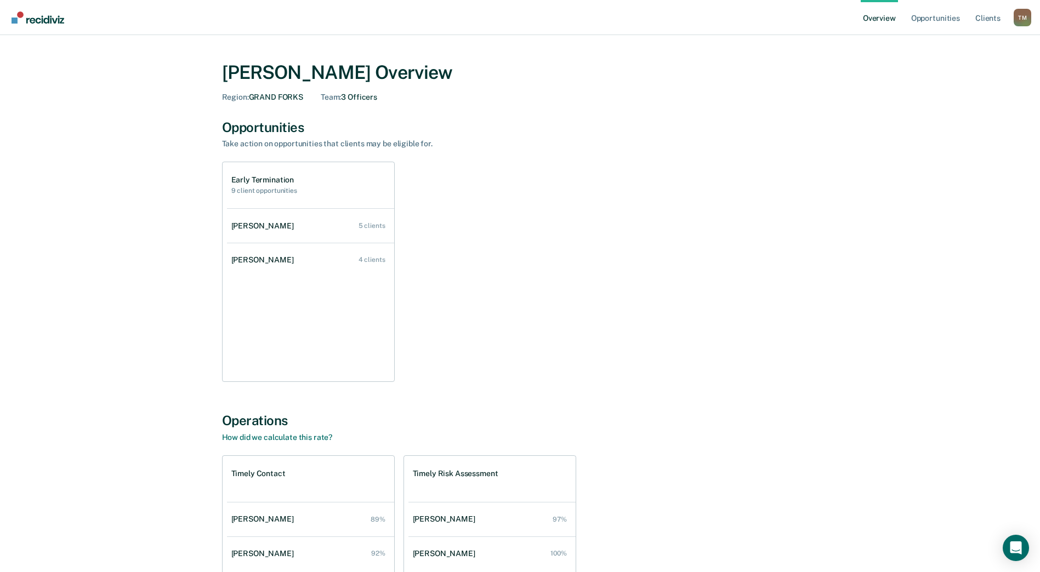  What do you see at coordinates (414, 144) in the screenshot?
I see `div: Take action on opportunities that clients may be eligible for.` at bounding box center [414, 144].